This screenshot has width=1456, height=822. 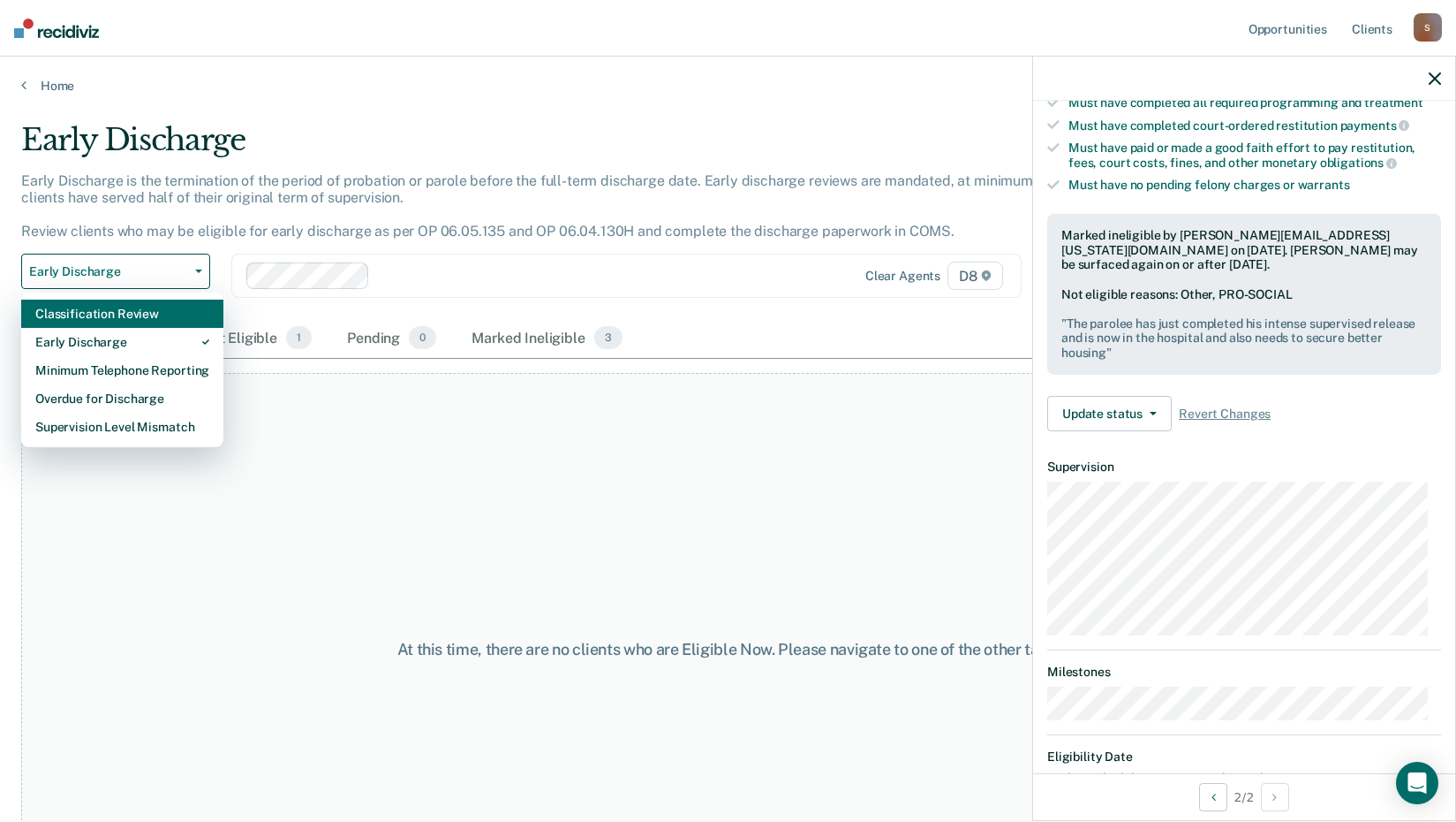 I want to click on span: Early Discharge, so click(x=108, y=271).